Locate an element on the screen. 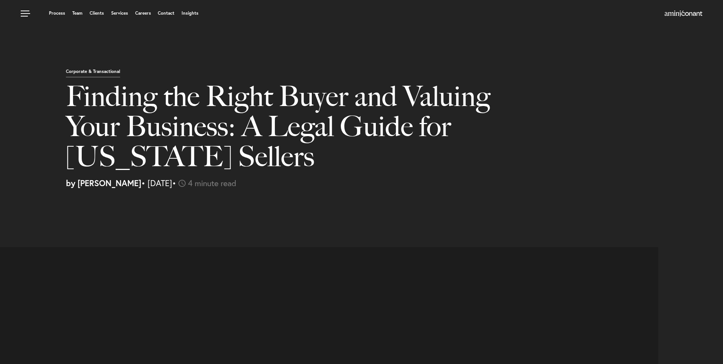 This screenshot has height=364, width=723. a: Team is located at coordinates (77, 13).